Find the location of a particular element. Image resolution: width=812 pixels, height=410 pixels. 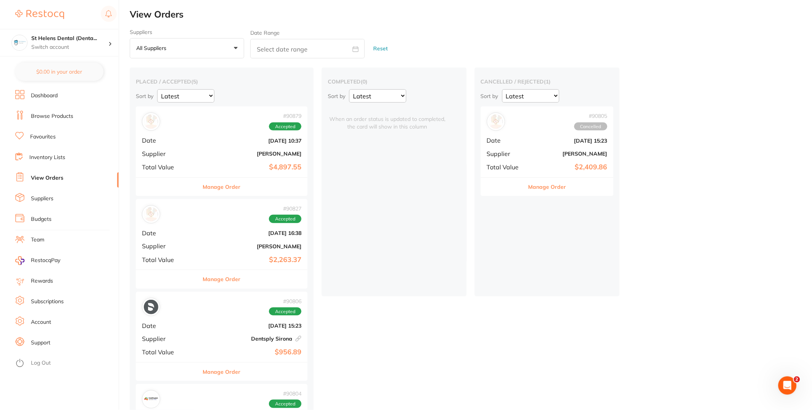

b: $2,409.86 is located at coordinates (570, 167).